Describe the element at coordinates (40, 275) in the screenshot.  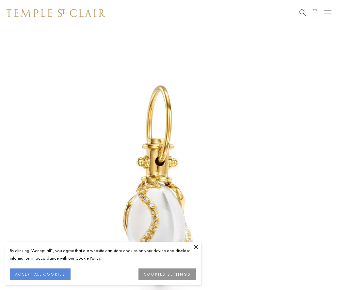
I see `button: ACCEPT ALL COOKIES` at that location.